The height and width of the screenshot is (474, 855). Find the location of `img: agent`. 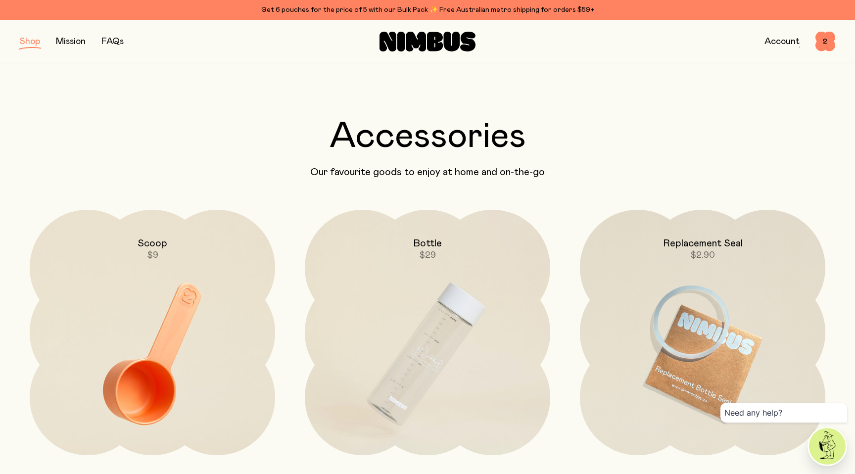

img: agent is located at coordinates (827, 446).